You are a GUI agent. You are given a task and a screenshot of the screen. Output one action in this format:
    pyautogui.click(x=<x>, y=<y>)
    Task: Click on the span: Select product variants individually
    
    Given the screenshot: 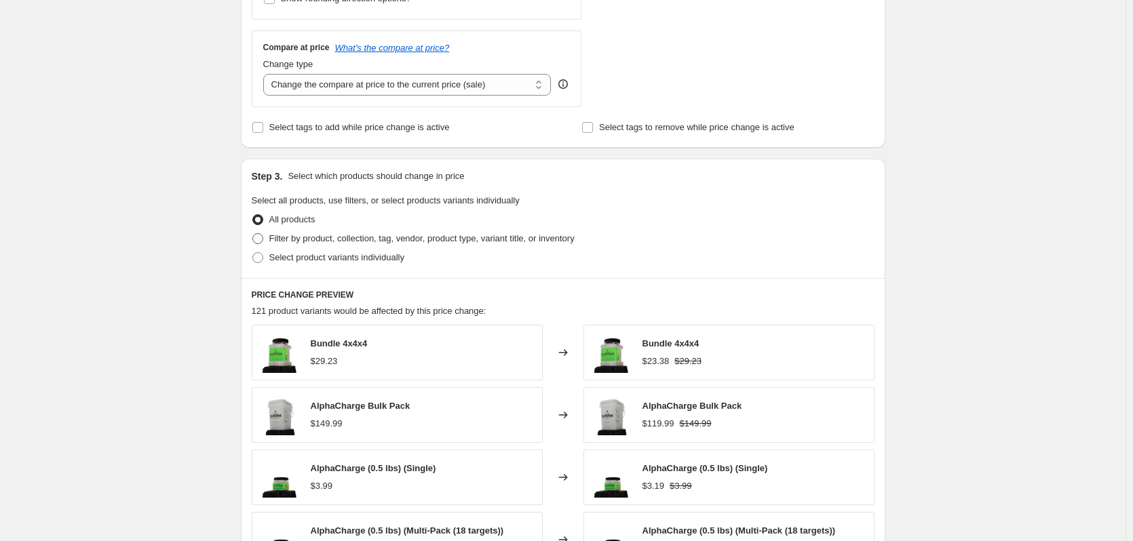 What is the action you would take?
    pyautogui.click(x=336, y=257)
    